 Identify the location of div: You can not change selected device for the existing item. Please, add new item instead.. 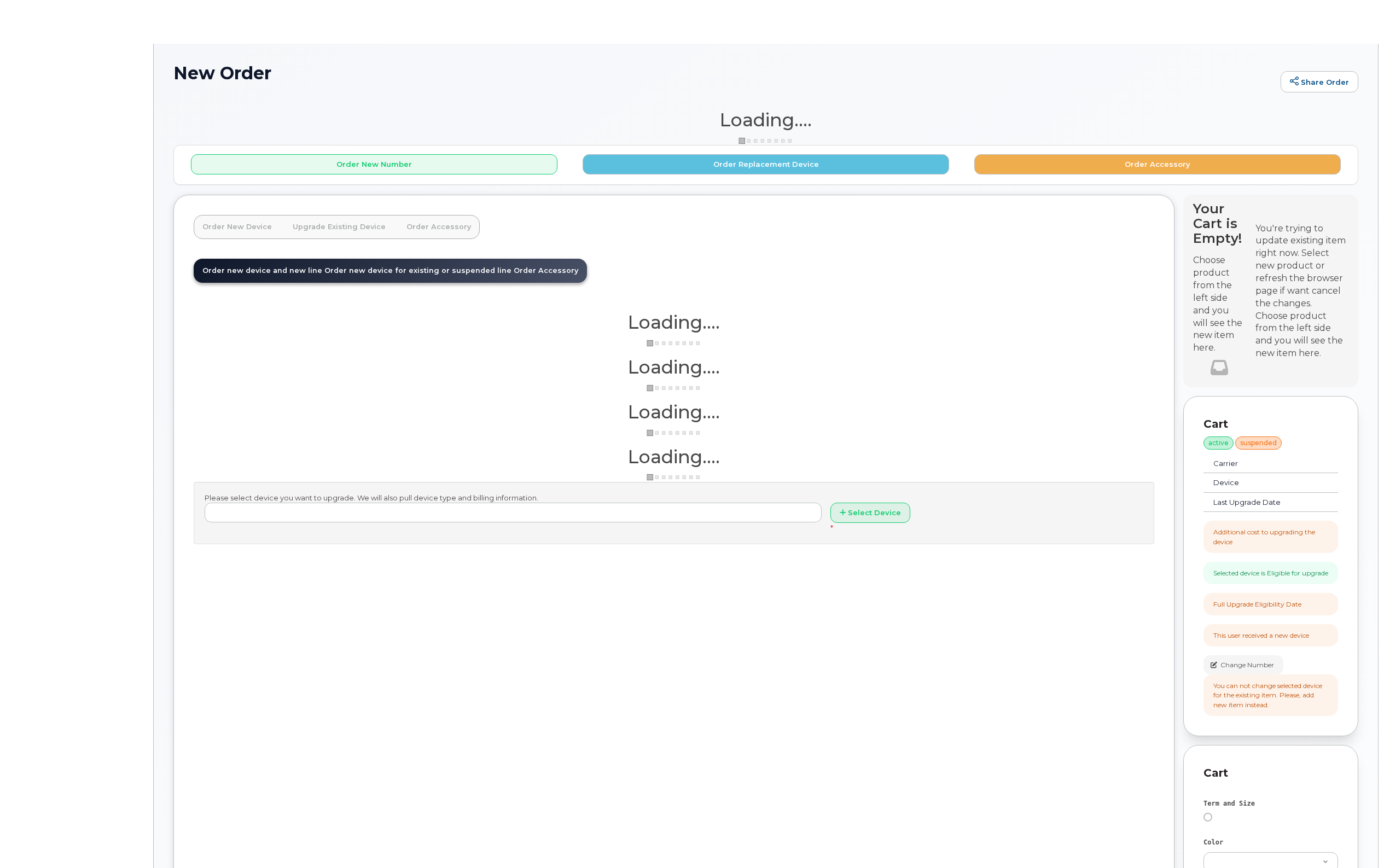
(1271, 695).